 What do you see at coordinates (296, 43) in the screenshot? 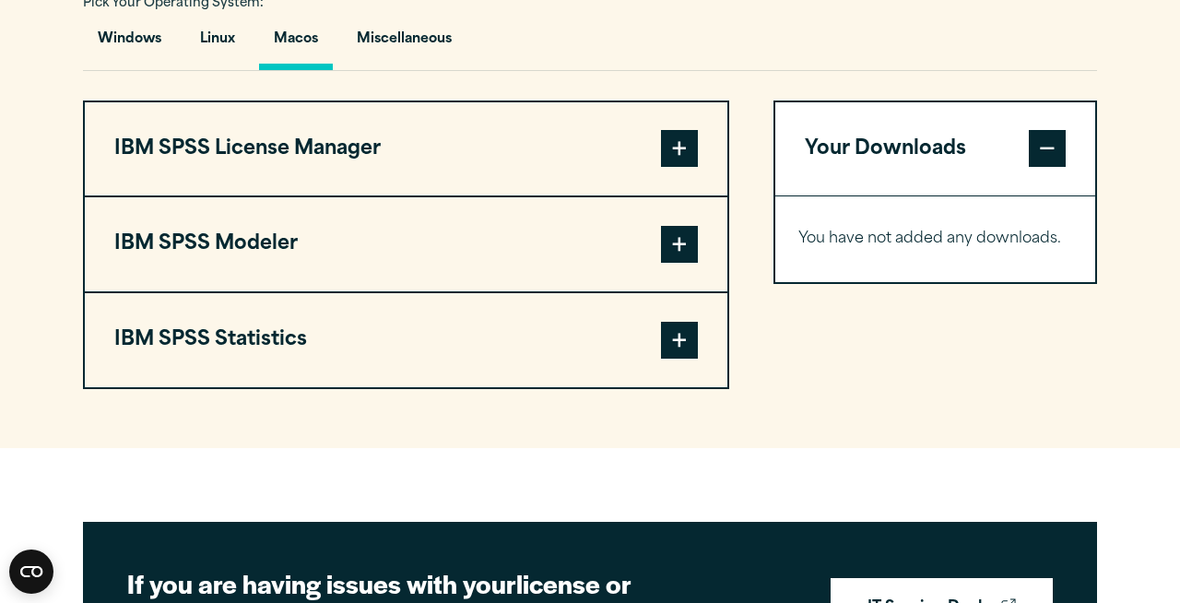
I see `button: Macos` at bounding box center [296, 43].